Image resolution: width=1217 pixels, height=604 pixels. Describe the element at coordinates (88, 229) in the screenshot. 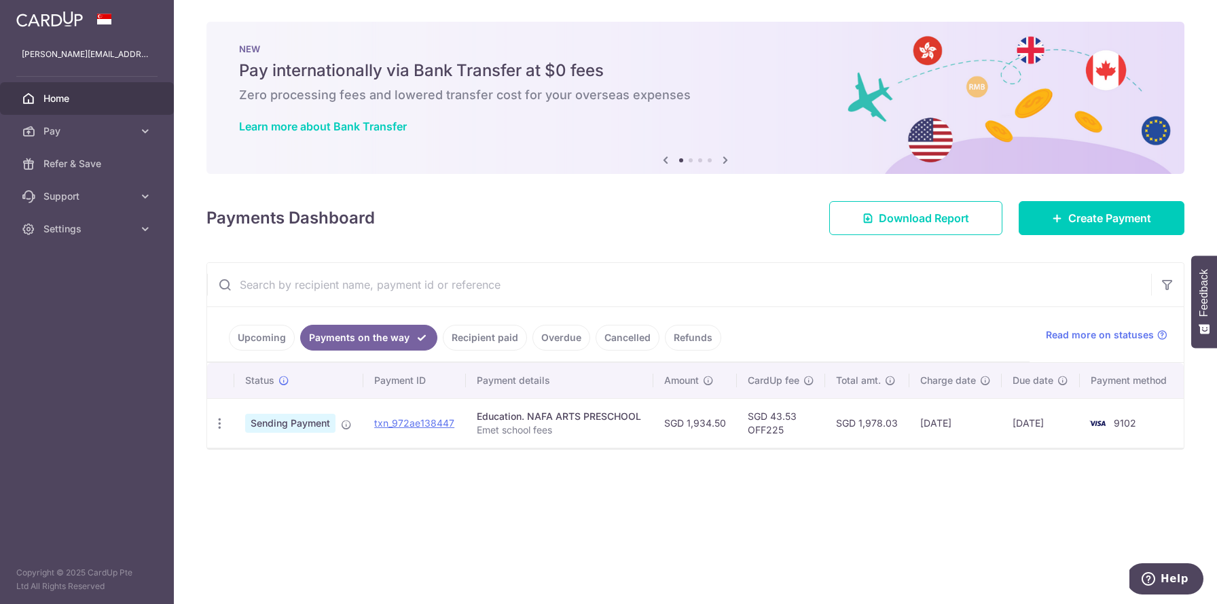

I see `span: Settings` at that location.